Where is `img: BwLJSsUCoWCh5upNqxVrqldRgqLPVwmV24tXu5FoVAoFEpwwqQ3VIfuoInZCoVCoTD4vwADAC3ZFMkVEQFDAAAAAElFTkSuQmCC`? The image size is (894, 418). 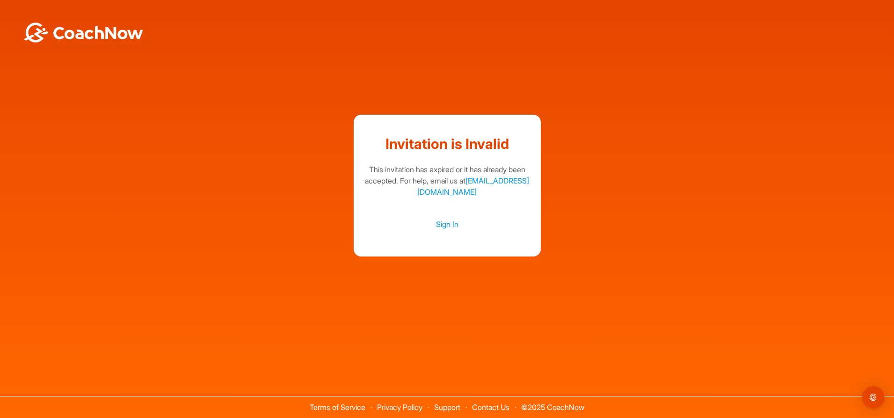 img: BwLJSsUCoWCh5upNqxVrqldRgqLPVwmV24tXu5FoVAoFEpwwqQ3VIfuoInZCoVCoTD4vwADAC3ZFMkVEQFDAAAAAElFTkSuQmCC is located at coordinates (83, 32).